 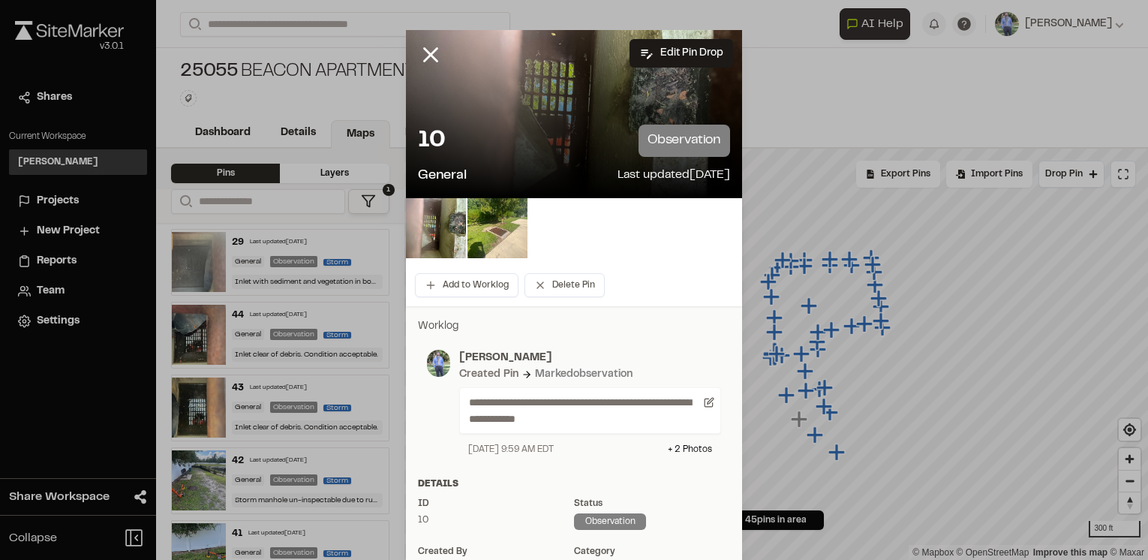 What do you see at coordinates (574, 326) in the screenshot?
I see `p: Worklog` at bounding box center [574, 326].